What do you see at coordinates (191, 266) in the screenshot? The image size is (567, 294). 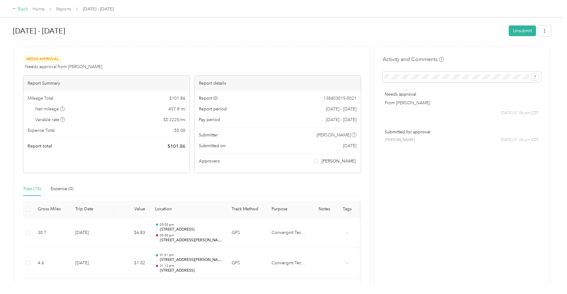 I see `p: 01:12 pm` at bounding box center [191, 266].